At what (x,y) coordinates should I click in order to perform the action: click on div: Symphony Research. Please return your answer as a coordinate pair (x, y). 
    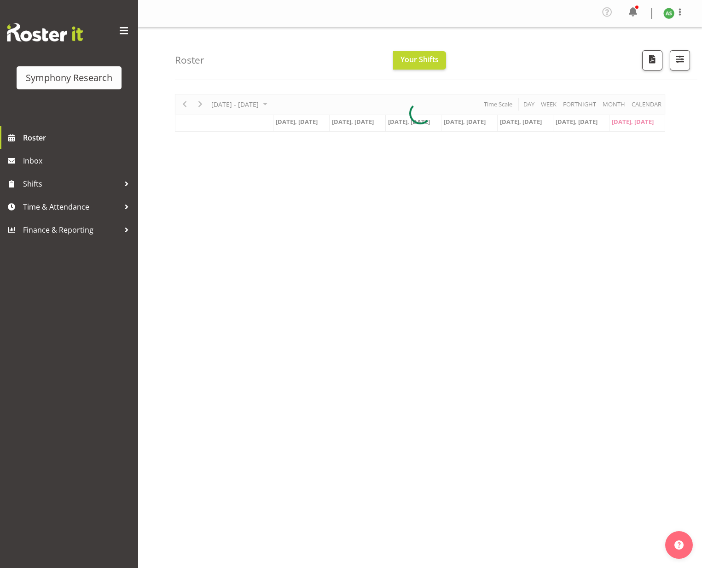
    Looking at the image, I should click on (69, 78).